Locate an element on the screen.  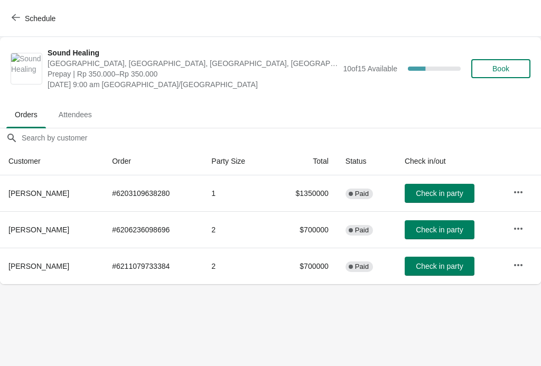
th: Status is located at coordinates (367, 161).